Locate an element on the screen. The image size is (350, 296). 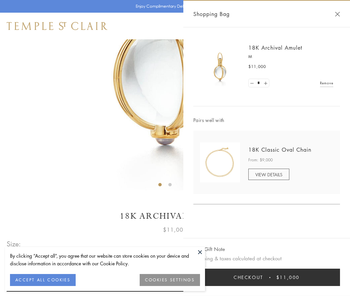
a: Remove is located at coordinates (327, 83).